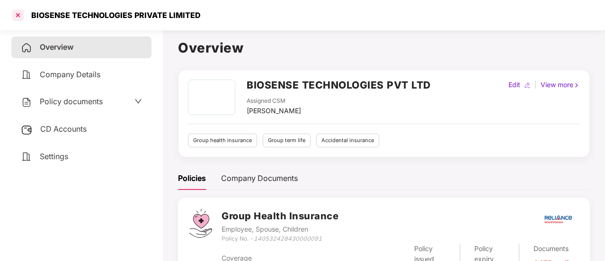 This screenshot has width=605, height=261. What do you see at coordinates (288, 238) in the screenshot?
I see `i: 140532428430000091` at bounding box center [288, 238].